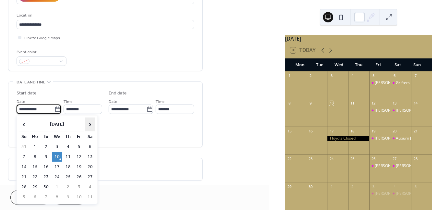 The height and width of the screenshot is (210, 448). I want to click on div: 30, so click(310, 186).